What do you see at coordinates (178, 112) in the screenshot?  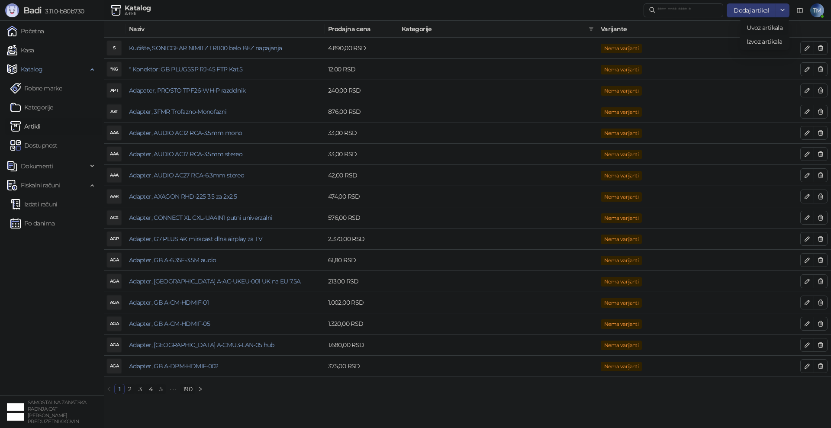 I see `a: Adapter, 3FMR Trofazno-Monofazni` at bounding box center [178, 112].